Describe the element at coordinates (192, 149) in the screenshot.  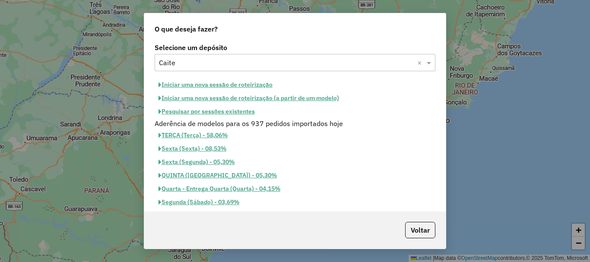
I see `button: Sexta (Sexta) - 08,53%` at that location.